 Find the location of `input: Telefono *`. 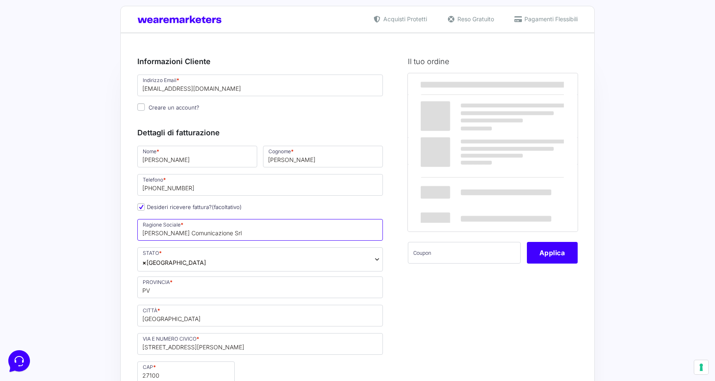

input: Telefono * is located at coordinates (260, 185).